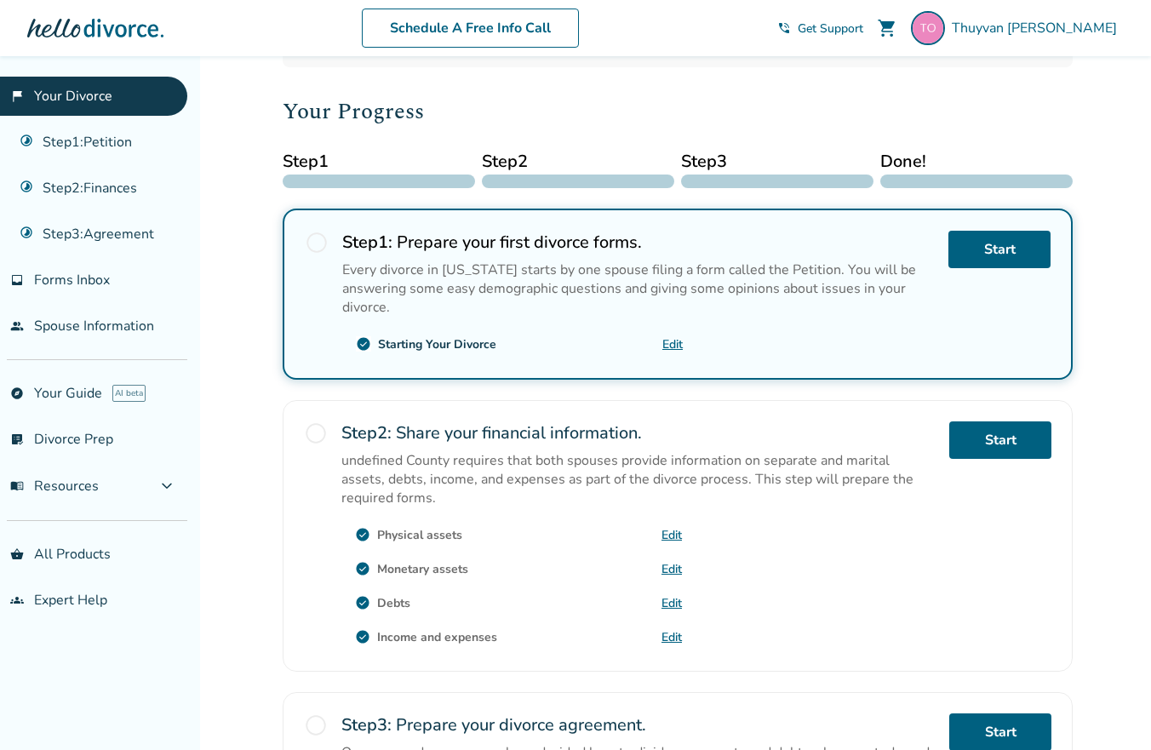  I want to click on span: Step 3, so click(777, 162).